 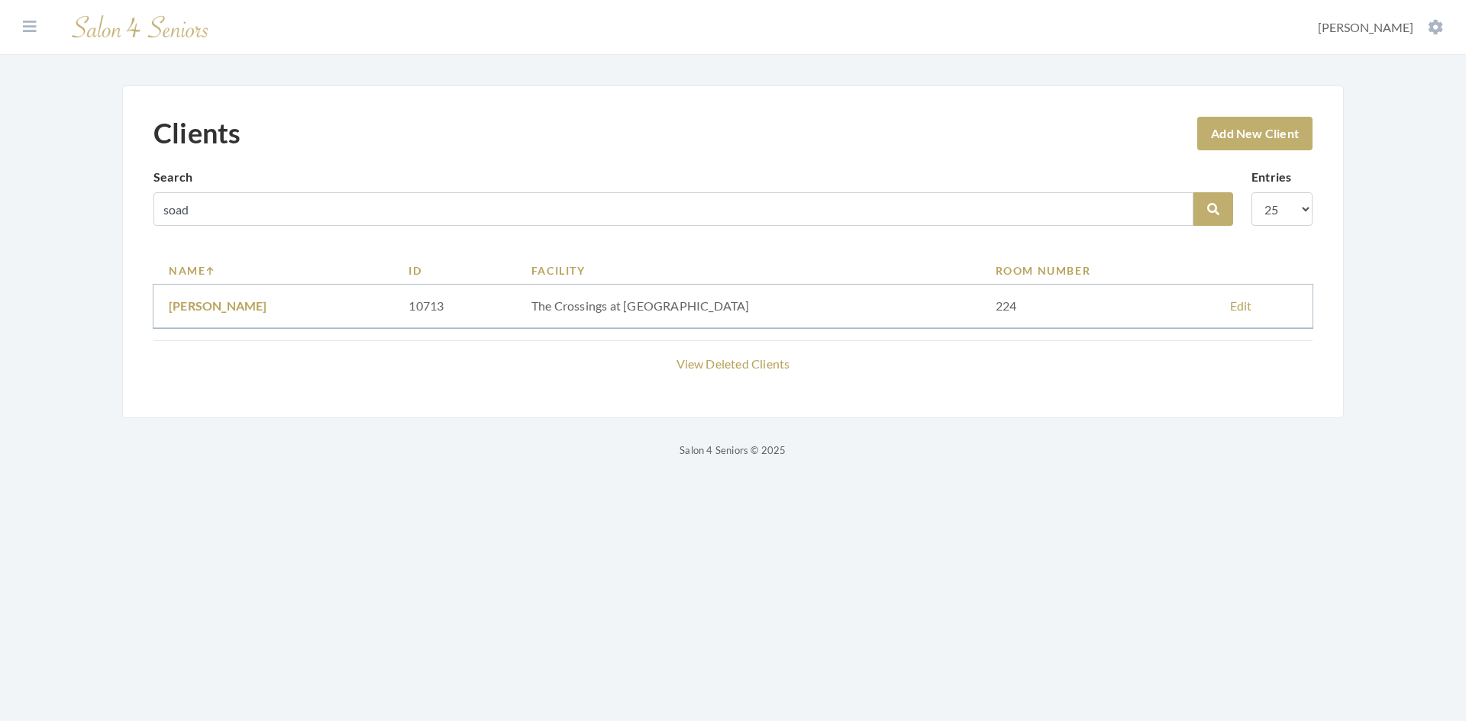 What do you see at coordinates (173, 177) in the screenshot?
I see `label: Search` at bounding box center [173, 177].